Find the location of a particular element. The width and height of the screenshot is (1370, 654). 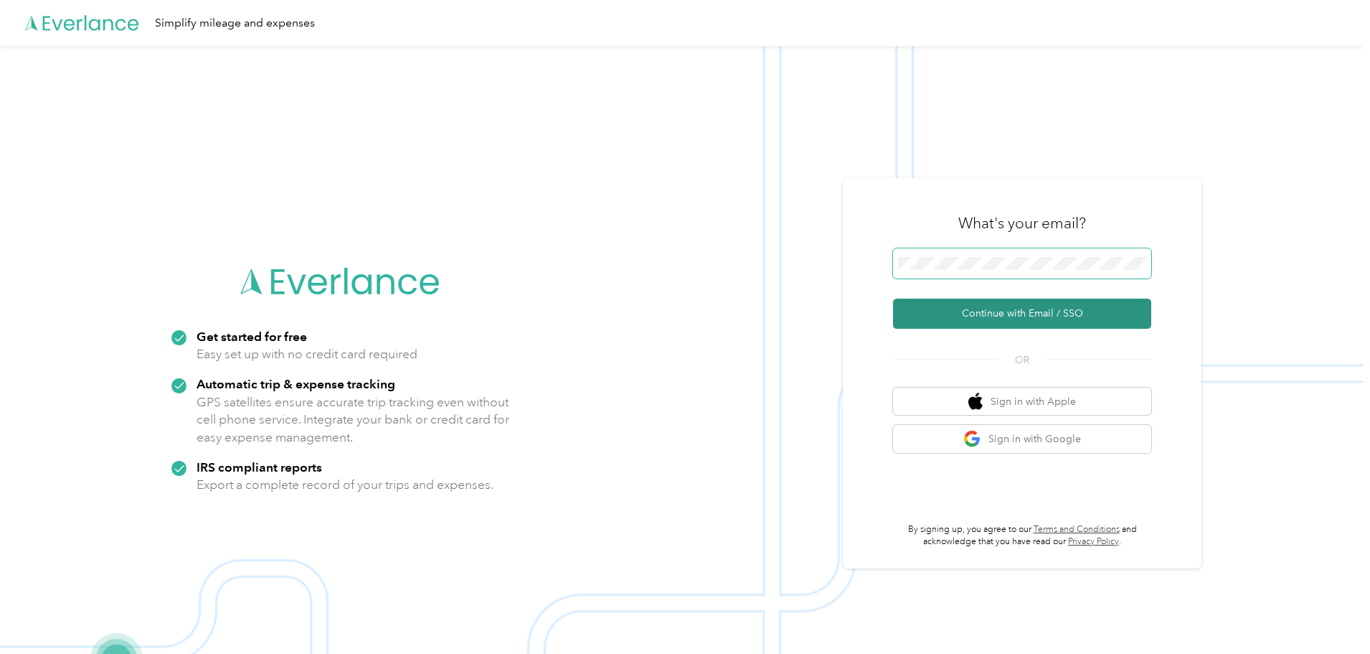

h3: What's your email? is located at coordinates (1022, 223).